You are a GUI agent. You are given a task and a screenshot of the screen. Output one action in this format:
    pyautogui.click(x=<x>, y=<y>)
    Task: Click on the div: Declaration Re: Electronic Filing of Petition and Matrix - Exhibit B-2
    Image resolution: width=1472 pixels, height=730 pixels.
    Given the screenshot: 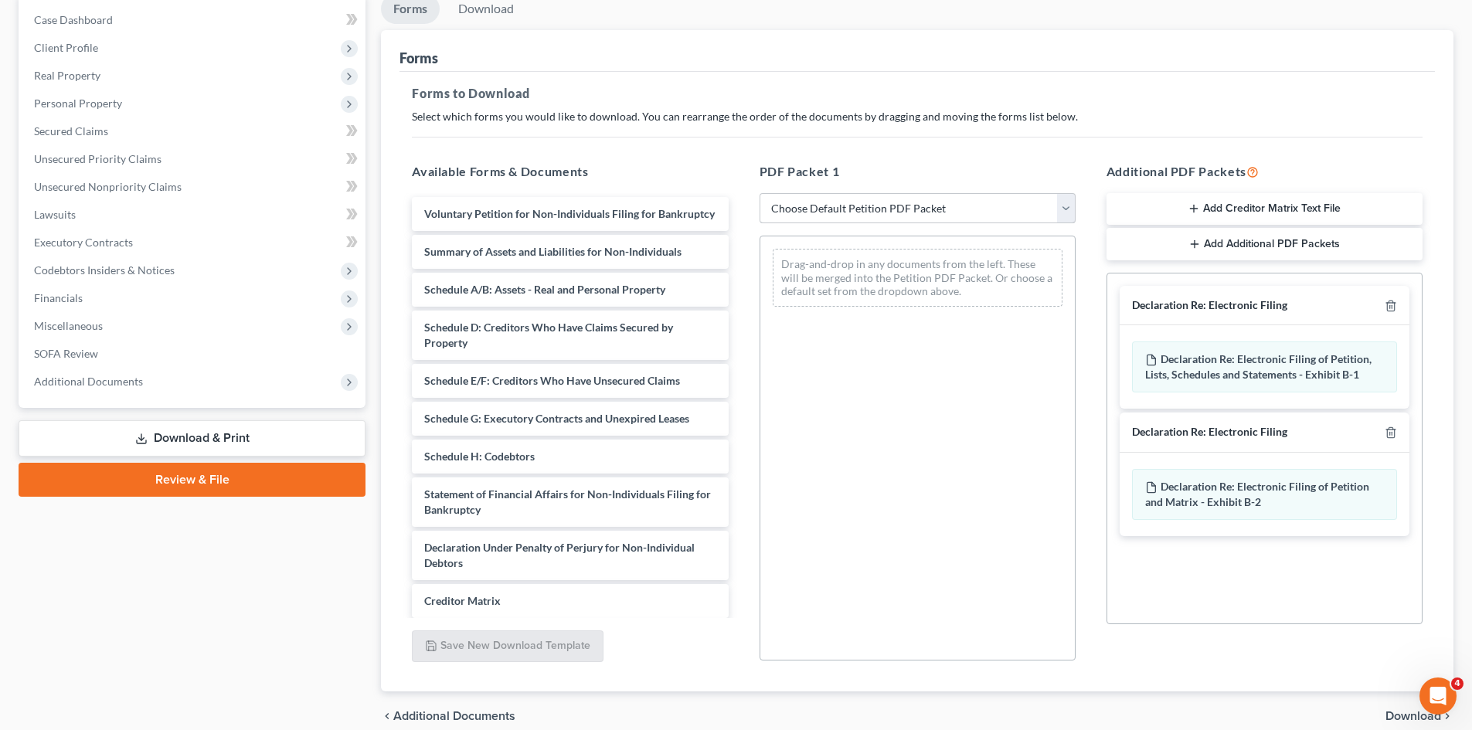 What is the action you would take?
    pyautogui.click(x=1265, y=495)
    